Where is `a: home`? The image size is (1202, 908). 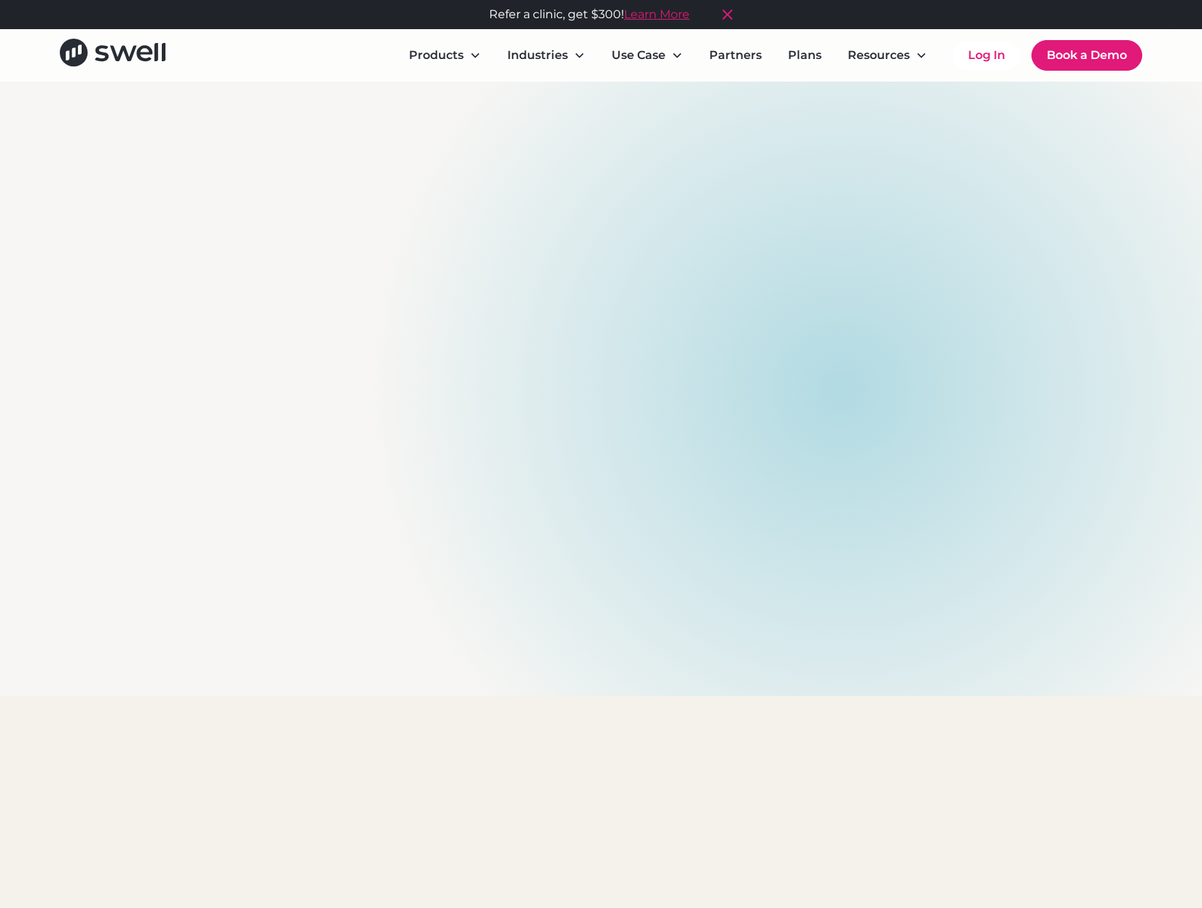
a: home is located at coordinates (112, 55).